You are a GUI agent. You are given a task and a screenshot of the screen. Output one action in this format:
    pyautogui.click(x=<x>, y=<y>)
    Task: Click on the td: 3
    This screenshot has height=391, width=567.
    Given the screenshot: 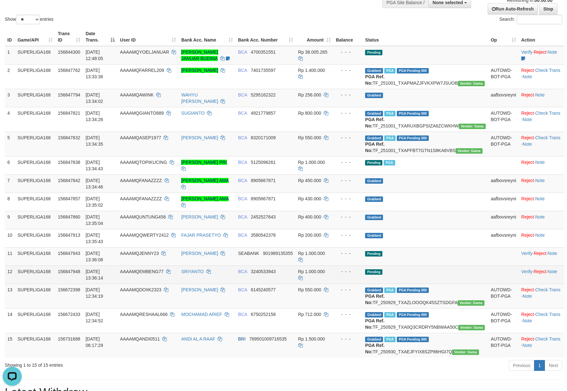 What is the action you would take?
    pyautogui.click(x=10, y=98)
    